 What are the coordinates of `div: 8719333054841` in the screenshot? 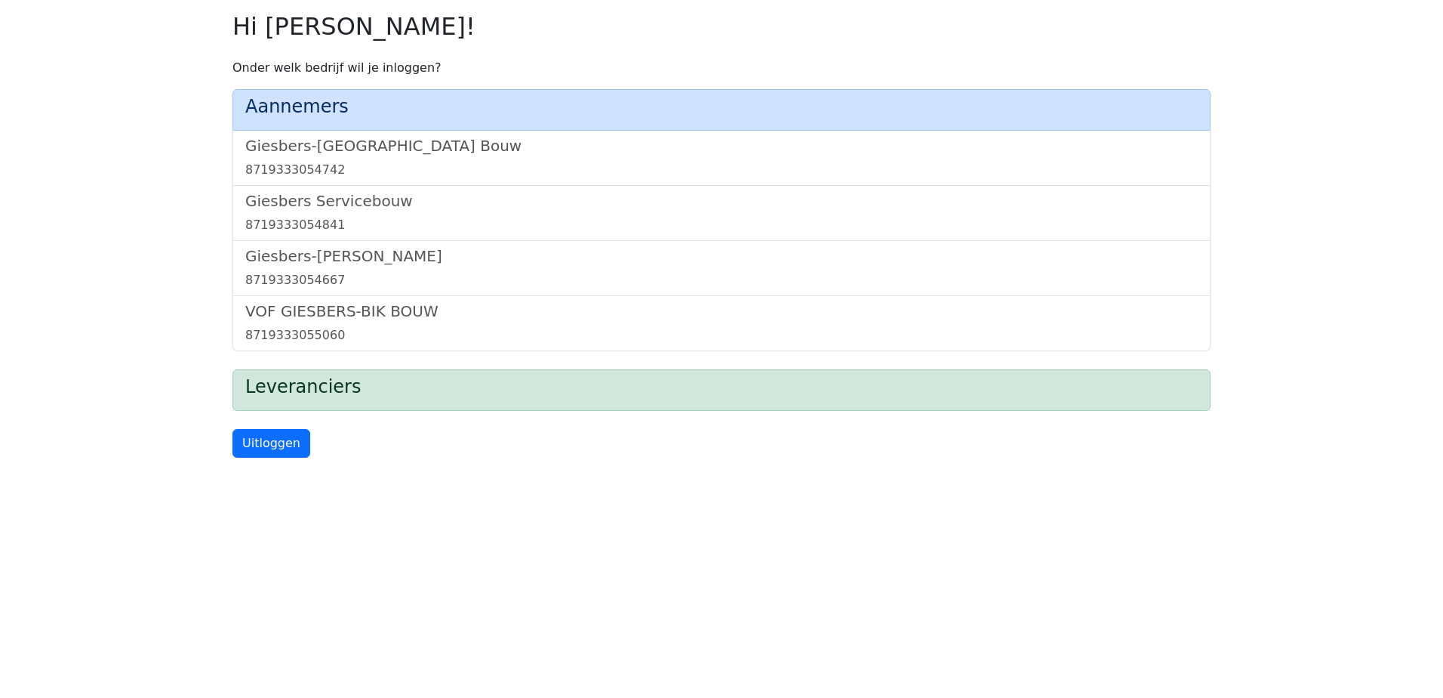 It's located at (722, 225).